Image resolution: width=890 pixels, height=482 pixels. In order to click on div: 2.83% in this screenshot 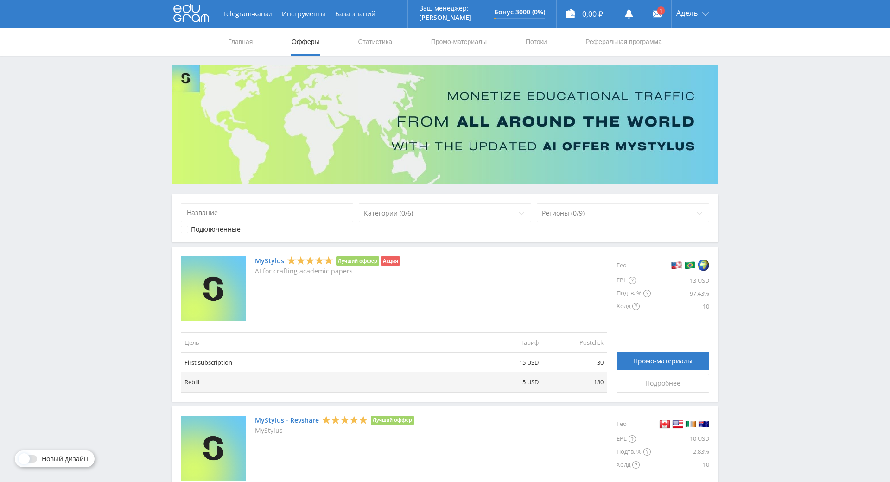, I will do `click(680, 452)`.